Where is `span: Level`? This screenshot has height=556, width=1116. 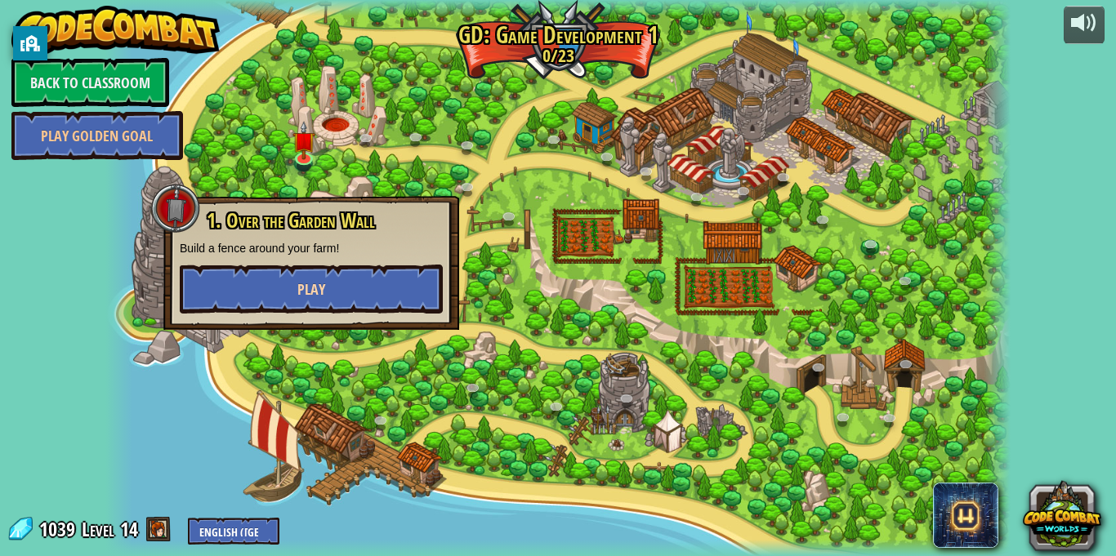 span: Level is located at coordinates (98, 529).